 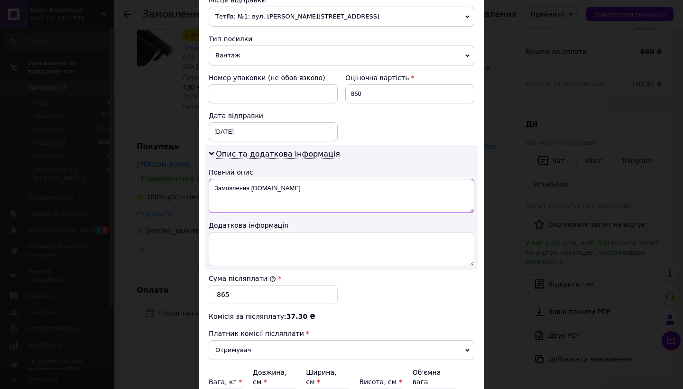 I want to click on div: Повний опис, so click(x=342, y=172).